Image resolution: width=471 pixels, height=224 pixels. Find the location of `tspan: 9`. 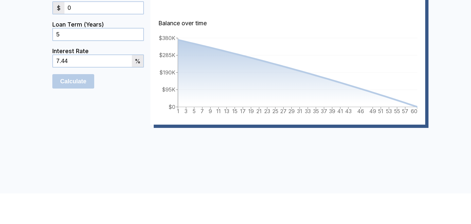

tspan: 9 is located at coordinates (210, 111).